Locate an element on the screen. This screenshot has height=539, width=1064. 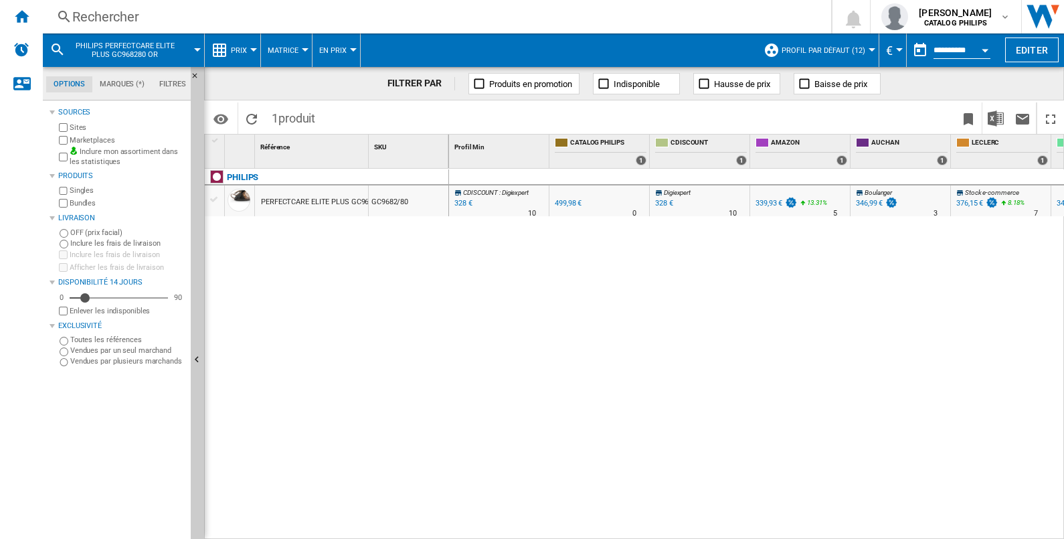
div: PERFECTCARE ELITE PLUS GC968280 OR is located at coordinates (328, 202).